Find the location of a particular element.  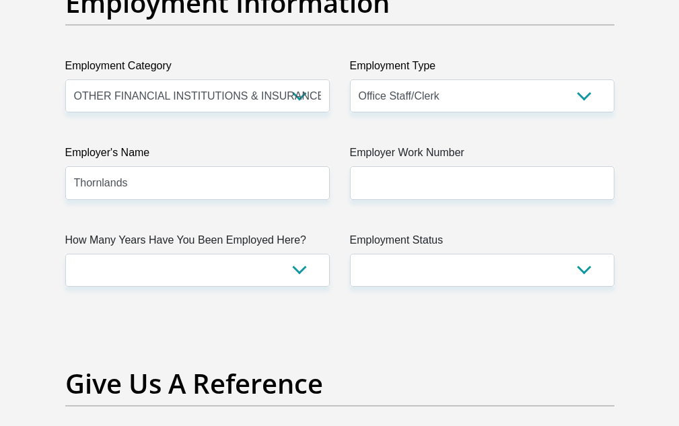

label: Employment Status is located at coordinates (482, 243).